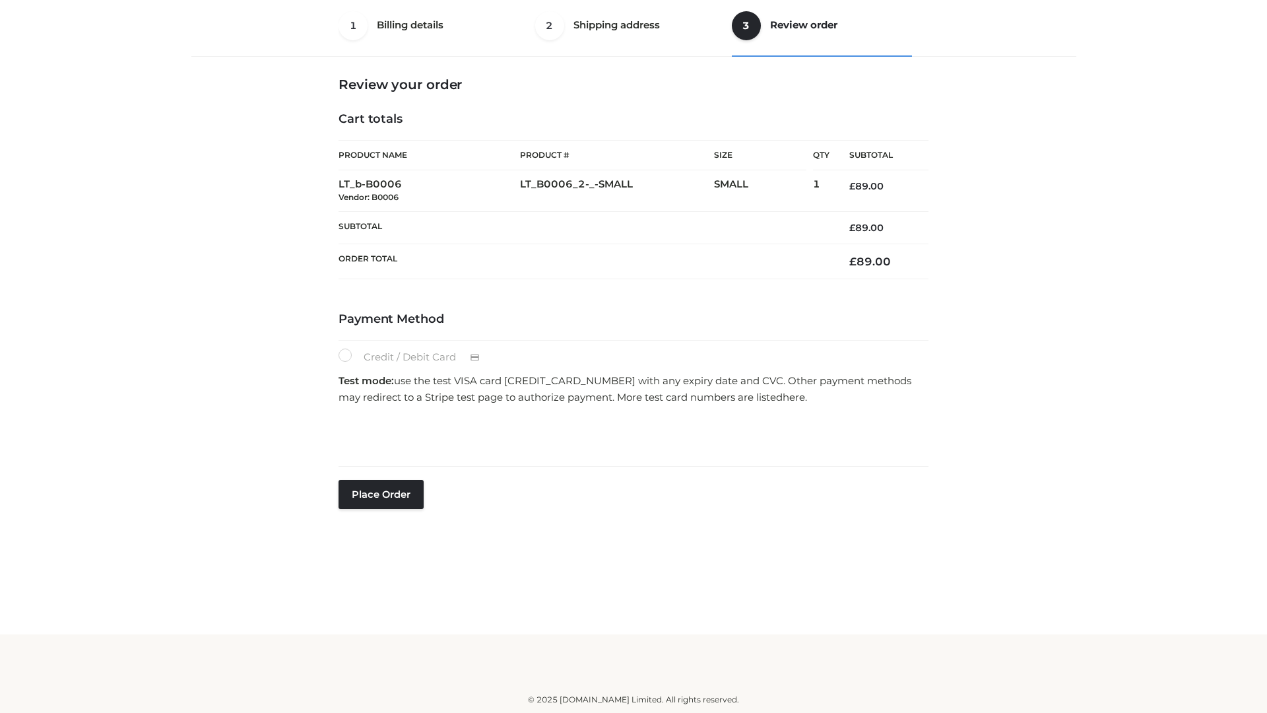 The image size is (1267, 713). I want to click on th: Product #, so click(617, 155).